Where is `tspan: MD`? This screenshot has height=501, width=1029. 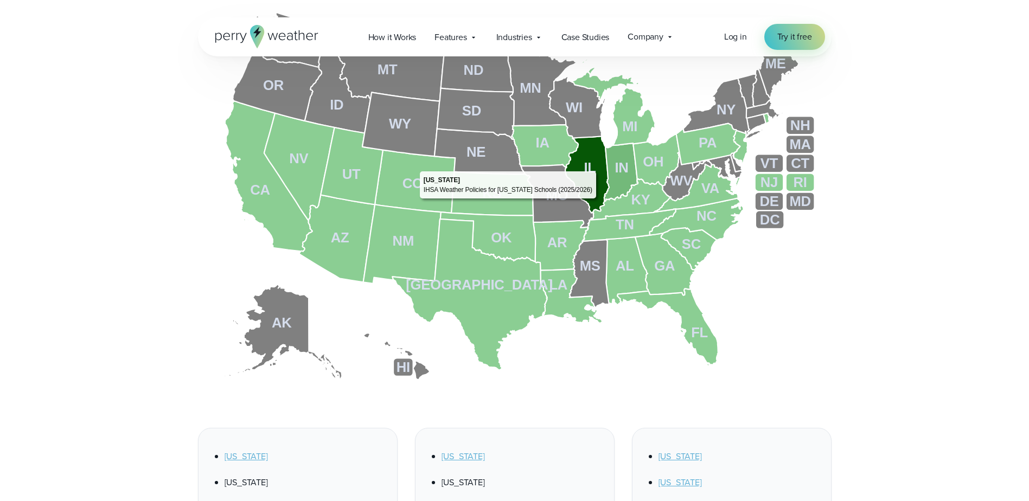 tspan: MD is located at coordinates (800, 201).